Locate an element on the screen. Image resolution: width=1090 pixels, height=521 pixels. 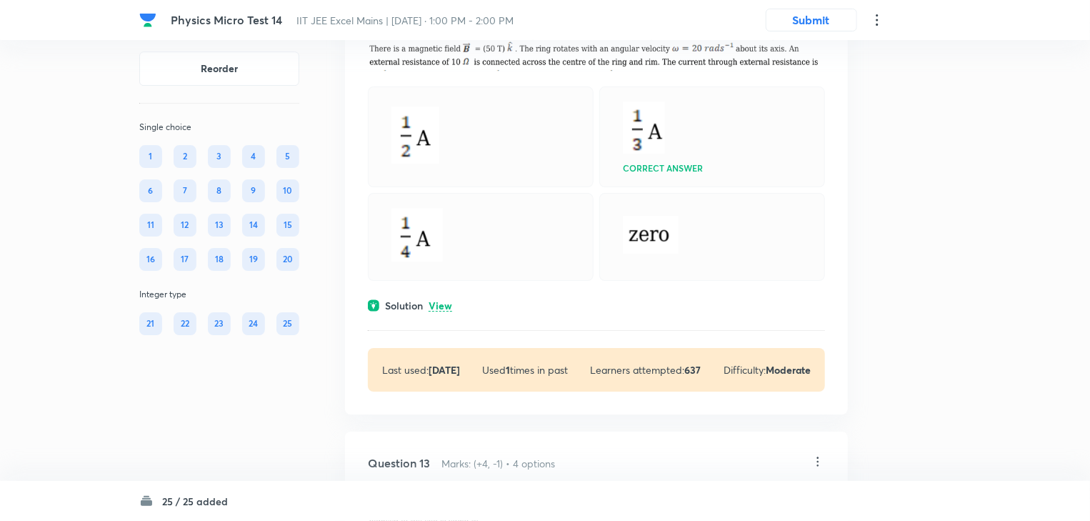
div: 17 is located at coordinates (185, 259).